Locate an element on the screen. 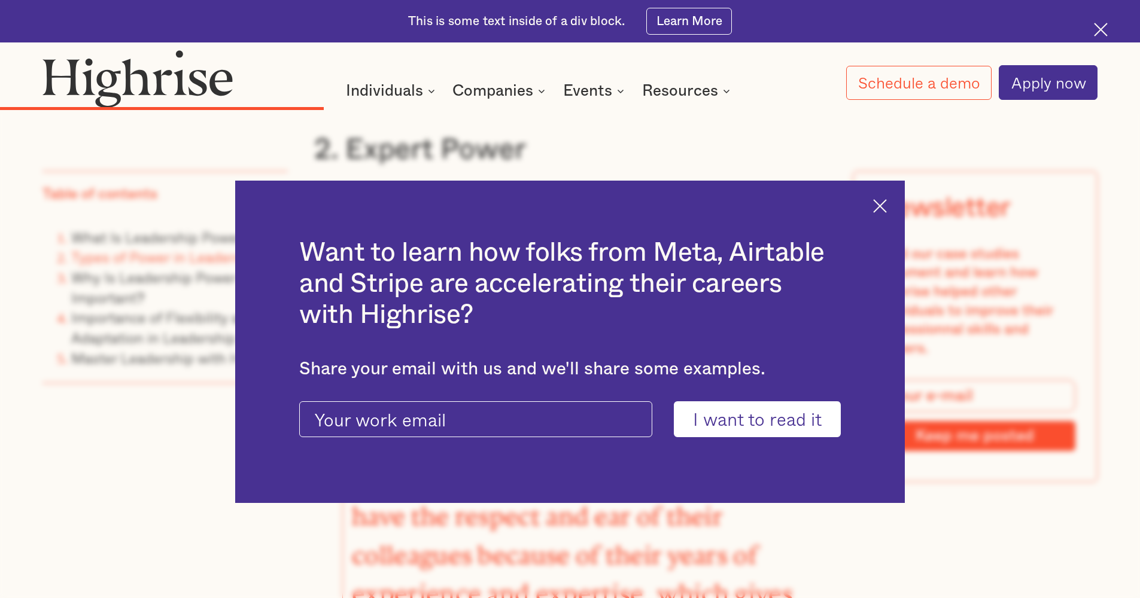  form: current-ascender-blog-article-modal-form is located at coordinates (570, 419).